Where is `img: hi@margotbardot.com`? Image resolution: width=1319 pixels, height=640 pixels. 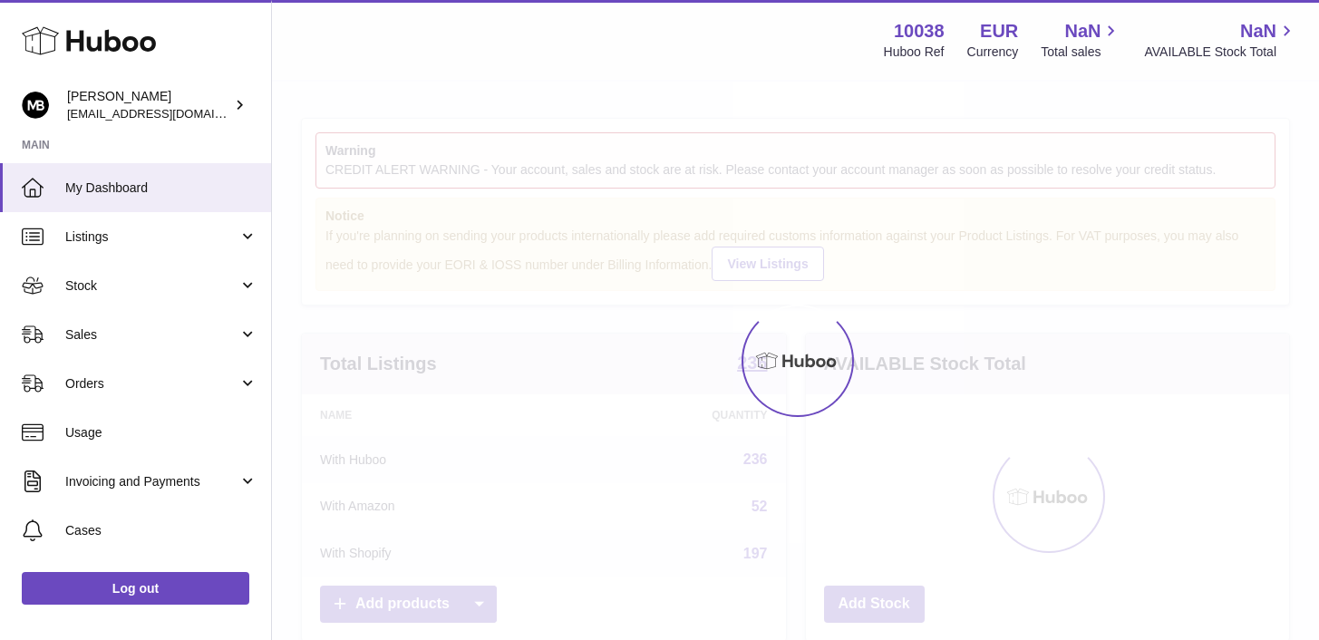 img: hi@margotbardot.com is located at coordinates (35, 105).